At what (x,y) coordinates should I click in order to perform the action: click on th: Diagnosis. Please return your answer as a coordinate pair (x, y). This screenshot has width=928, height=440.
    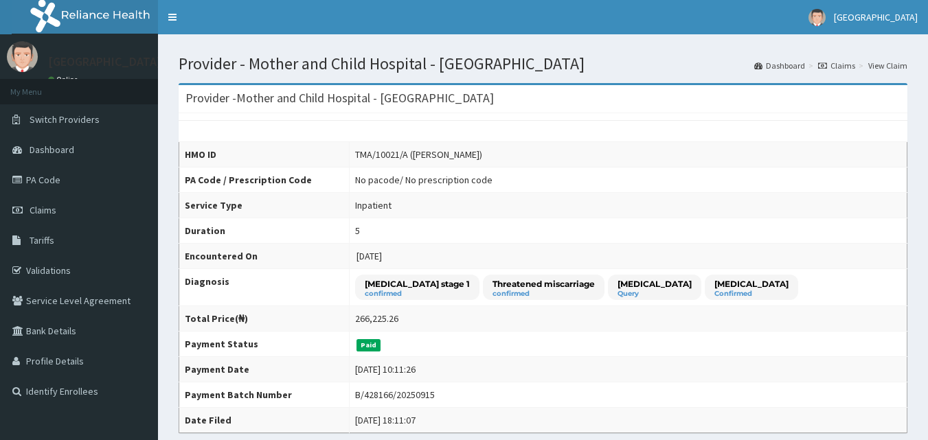
    Looking at the image, I should click on (265, 288).